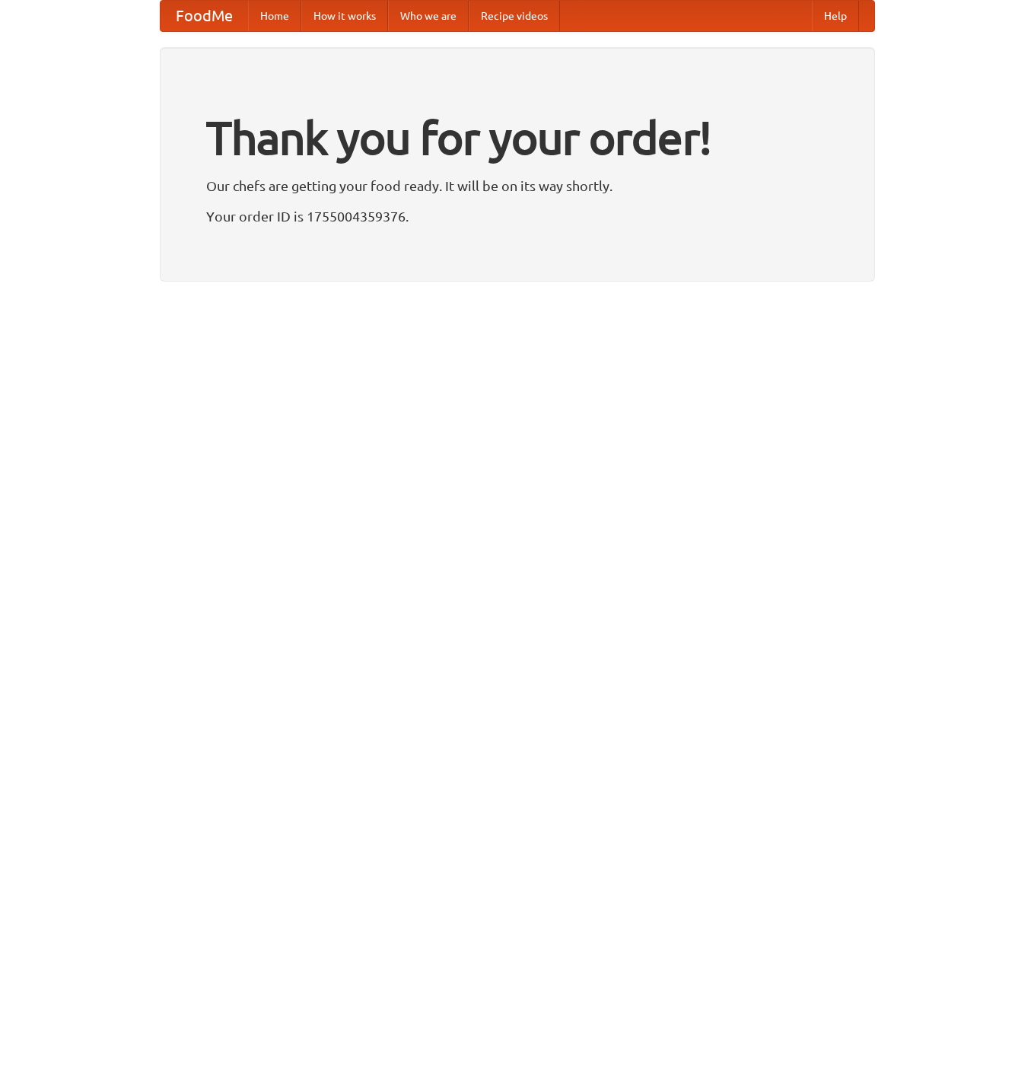  What do you see at coordinates (428, 16) in the screenshot?
I see `a: Who we are` at bounding box center [428, 16].